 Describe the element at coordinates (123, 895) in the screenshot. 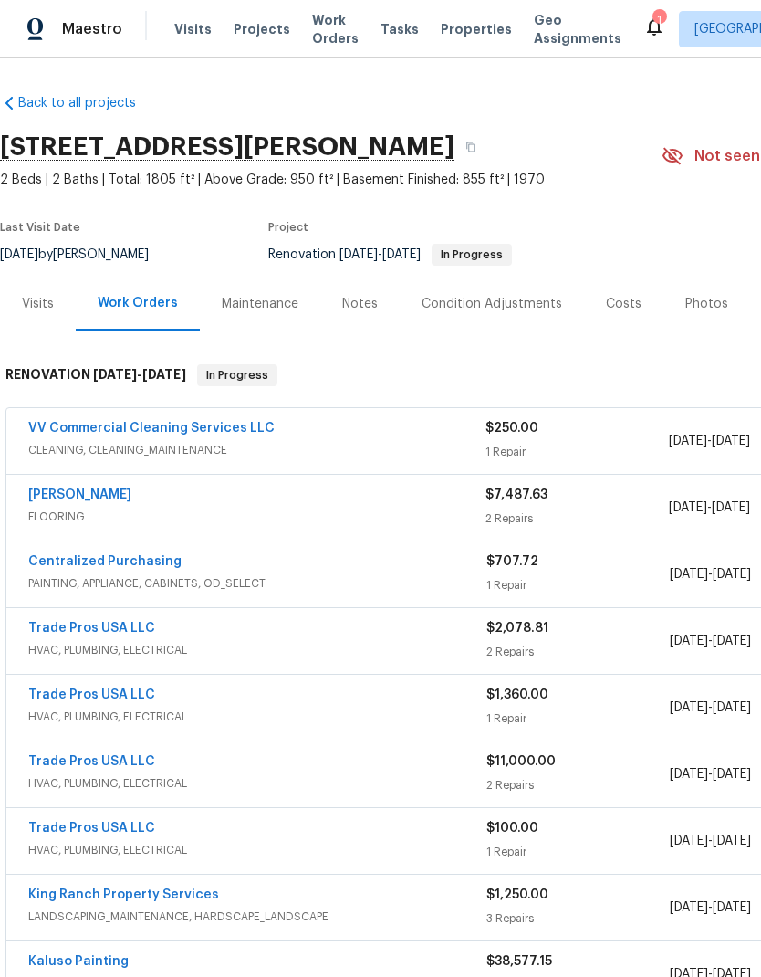

I see `a: King Ranch Property Services` at that location.